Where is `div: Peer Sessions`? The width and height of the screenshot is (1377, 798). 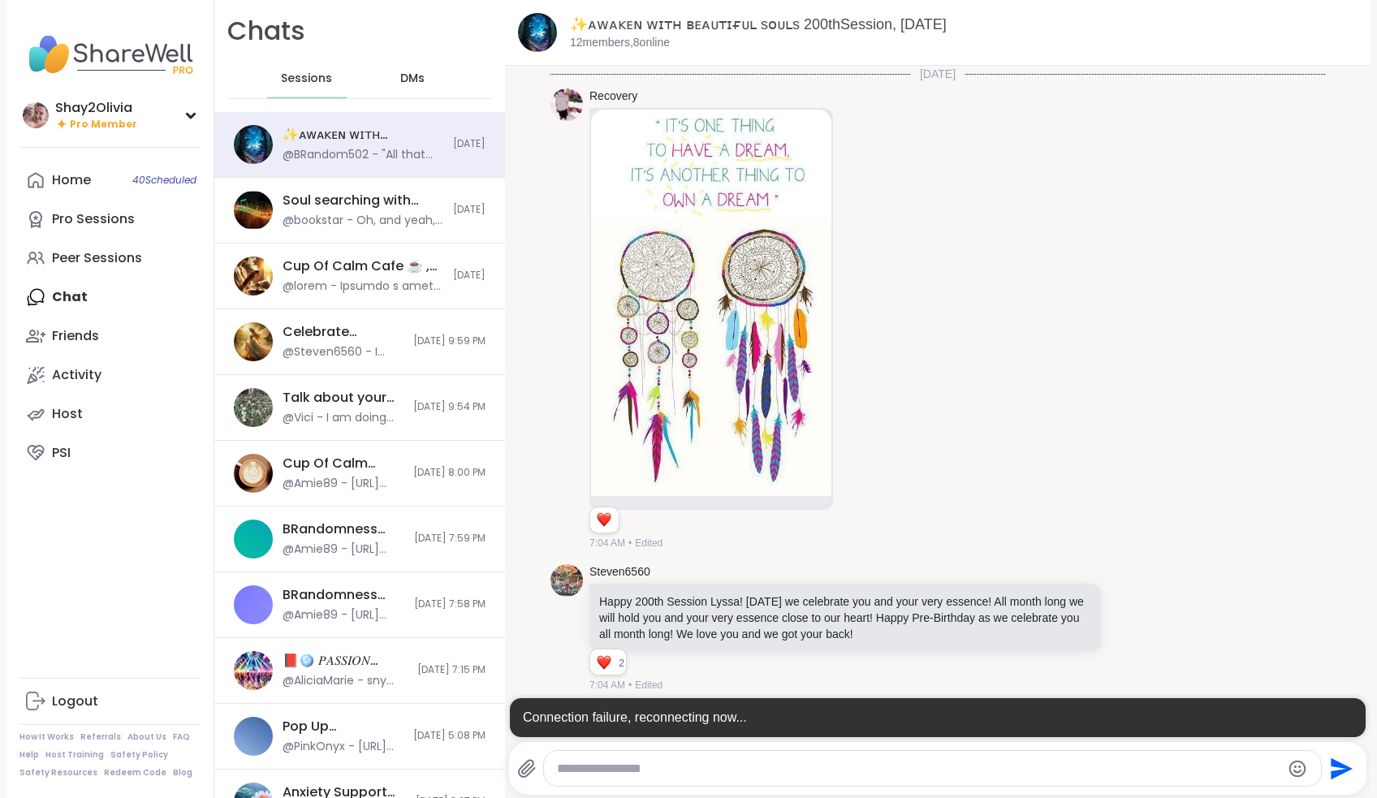
div: Peer Sessions is located at coordinates (97, 258).